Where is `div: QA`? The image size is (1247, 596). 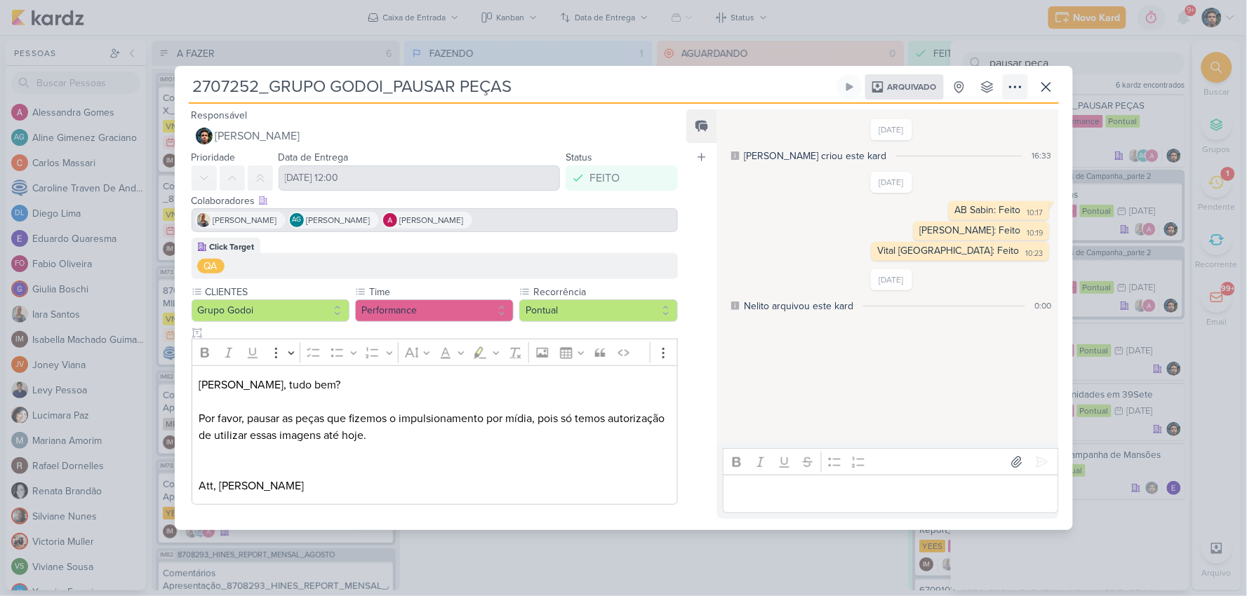 div: QA is located at coordinates (210, 266).